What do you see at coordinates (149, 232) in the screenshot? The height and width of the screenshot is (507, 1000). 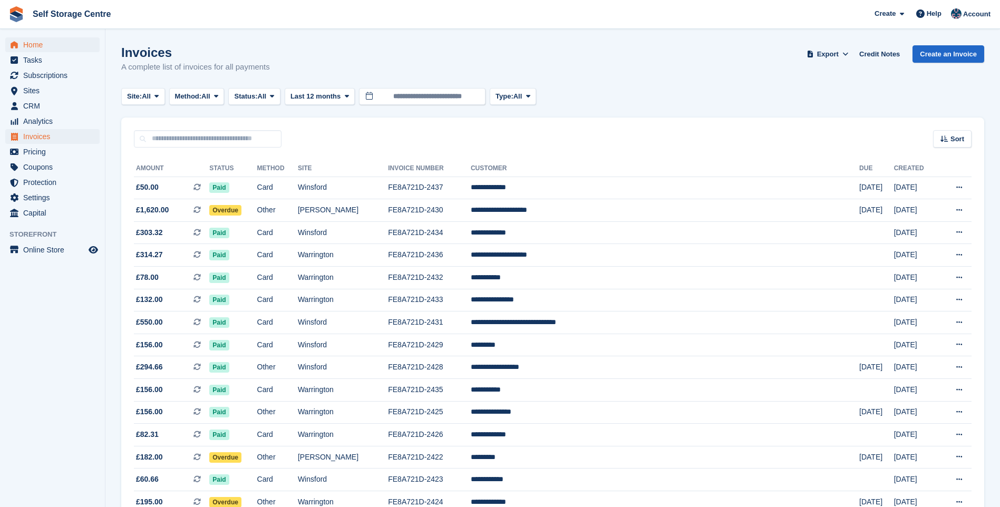 I see `span: £303.32` at bounding box center [149, 232].